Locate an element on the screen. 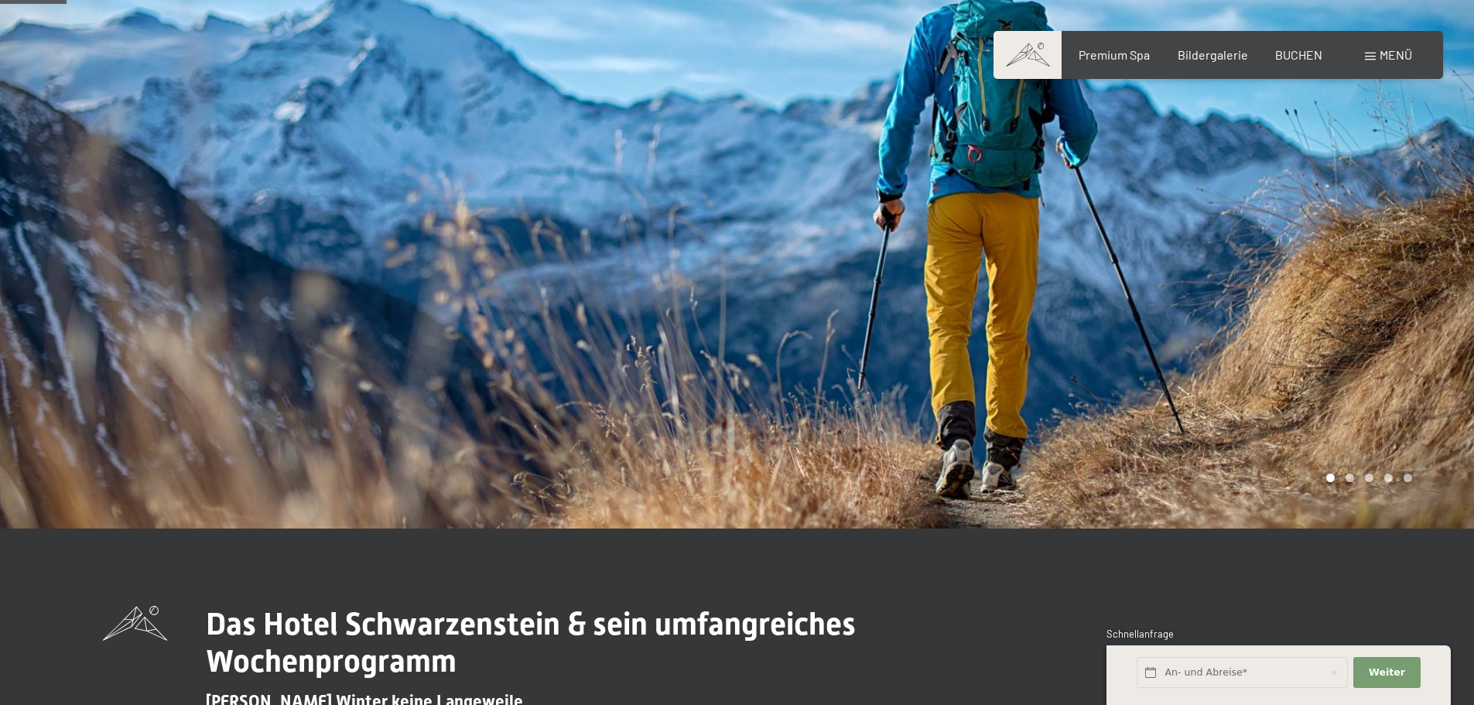 The height and width of the screenshot is (705, 1474). span: Menü is located at coordinates (1396, 54).